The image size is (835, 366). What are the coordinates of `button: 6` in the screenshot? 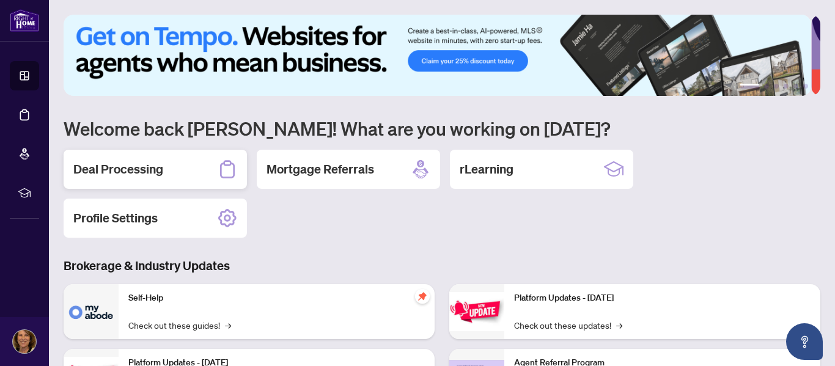 It's located at (806, 86).